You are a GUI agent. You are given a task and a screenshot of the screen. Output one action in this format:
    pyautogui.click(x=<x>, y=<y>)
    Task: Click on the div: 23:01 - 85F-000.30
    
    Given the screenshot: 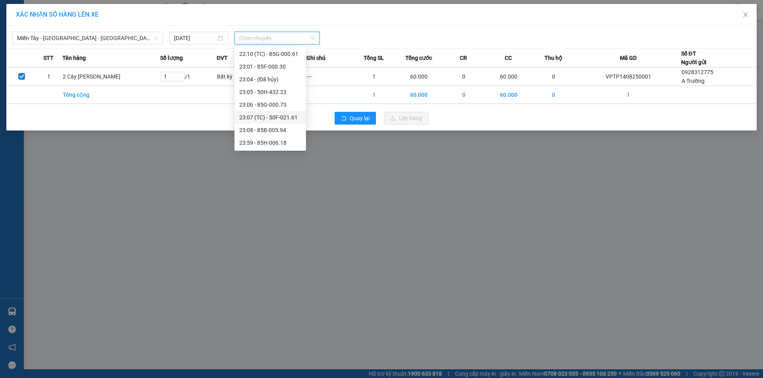 What is the action you would take?
    pyautogui.click(x=270, y=67)
    